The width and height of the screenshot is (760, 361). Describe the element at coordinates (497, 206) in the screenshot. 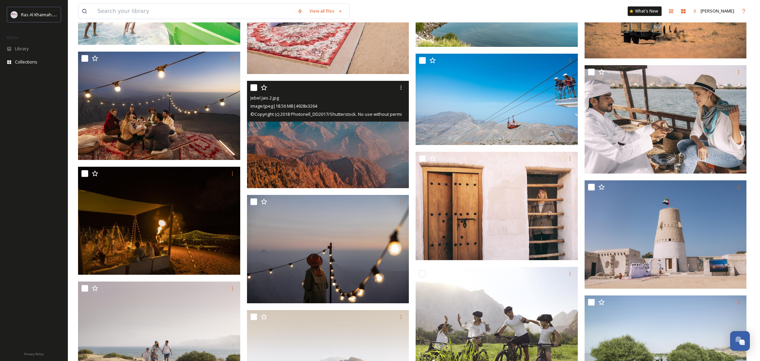

I see `img: Al Jazirah Al Hamra (3).jpg` at that location.